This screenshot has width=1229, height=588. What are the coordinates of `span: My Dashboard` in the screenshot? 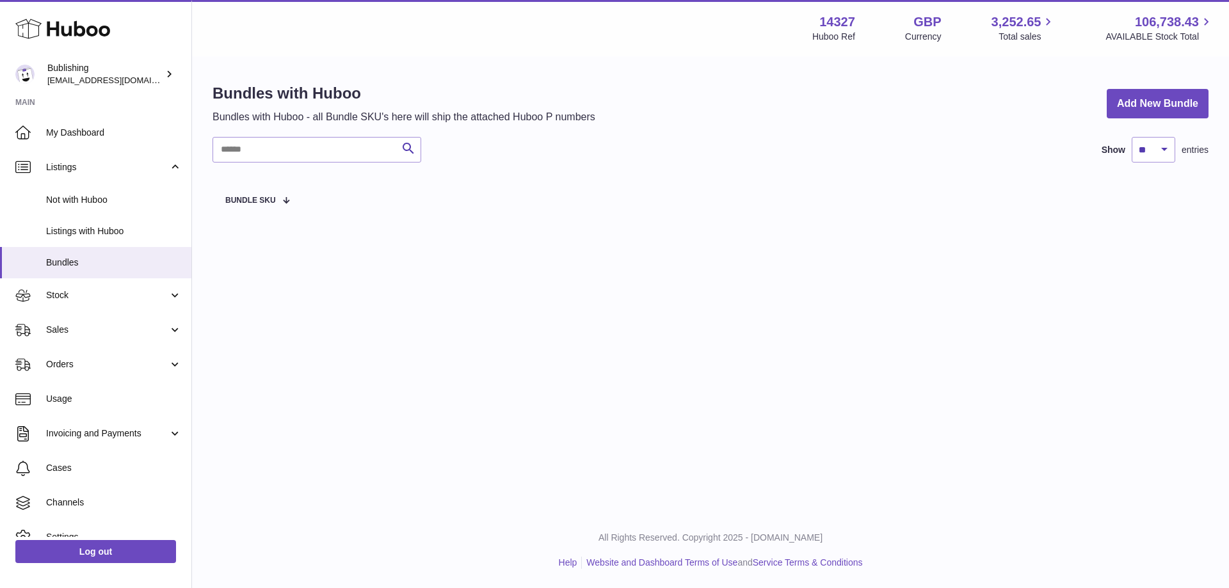 It's located at (114, 132).